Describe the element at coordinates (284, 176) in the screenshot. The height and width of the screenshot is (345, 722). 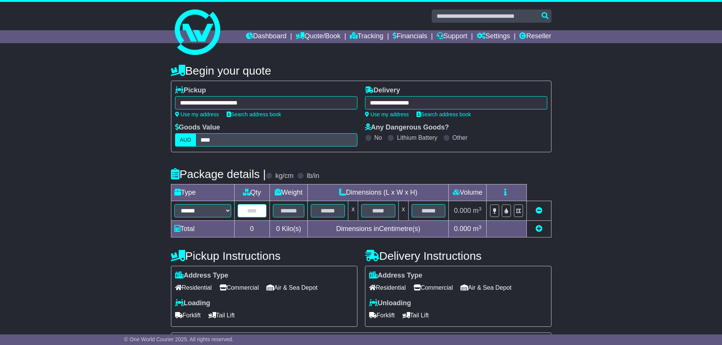
I see `label: kg/cm` at that location.